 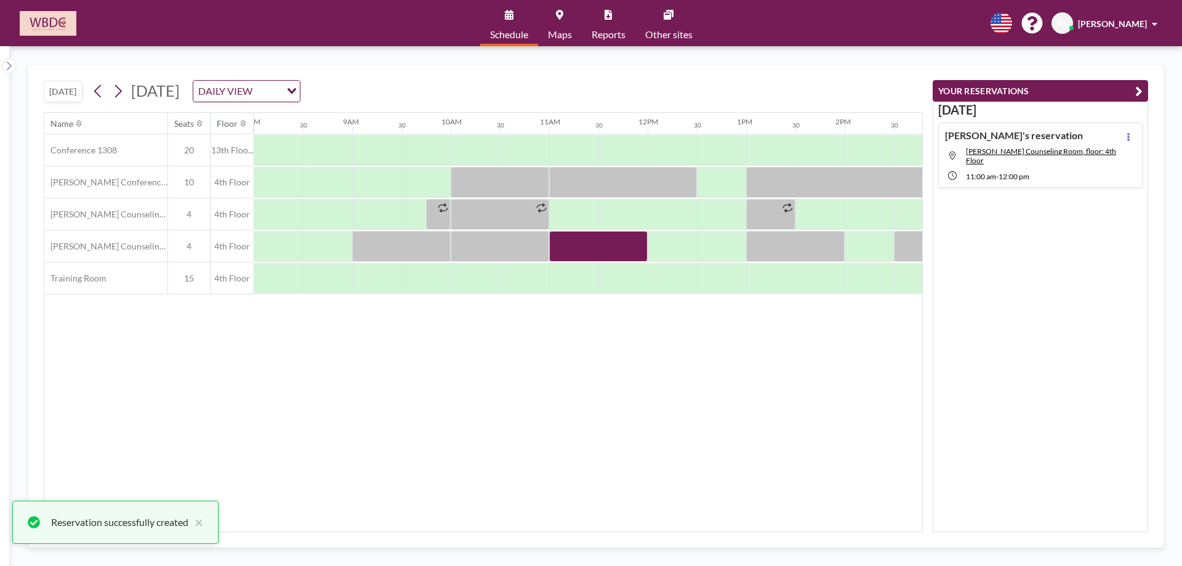 What do you see at coordinates (189, 150) in the screenshot?
I see `span: 20` at bounding box center [189, 150].